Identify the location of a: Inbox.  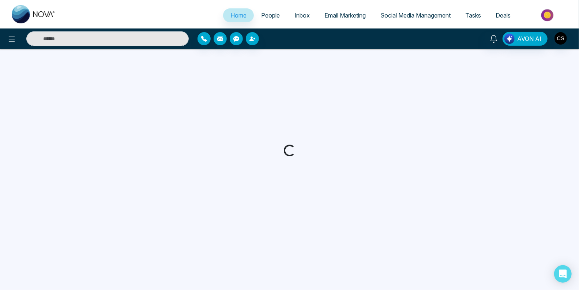
(302, 15).